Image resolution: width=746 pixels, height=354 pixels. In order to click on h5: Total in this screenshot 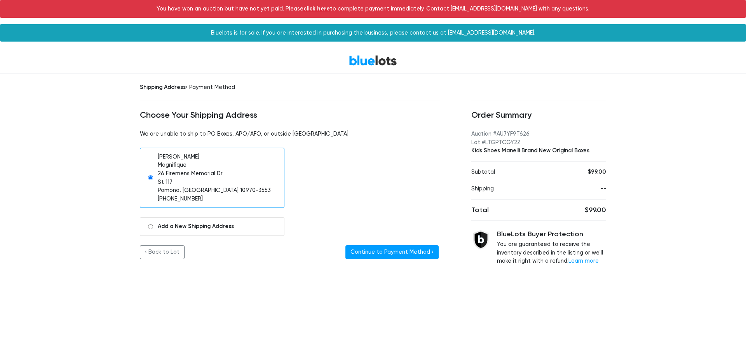, I will do `click(502, 210)`.